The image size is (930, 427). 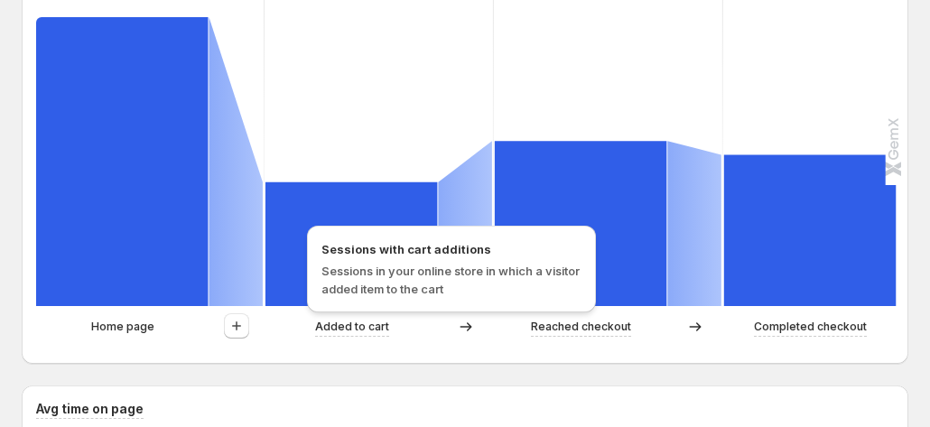 I want to click on p: Reached checkout, so click(x=580, y=327).